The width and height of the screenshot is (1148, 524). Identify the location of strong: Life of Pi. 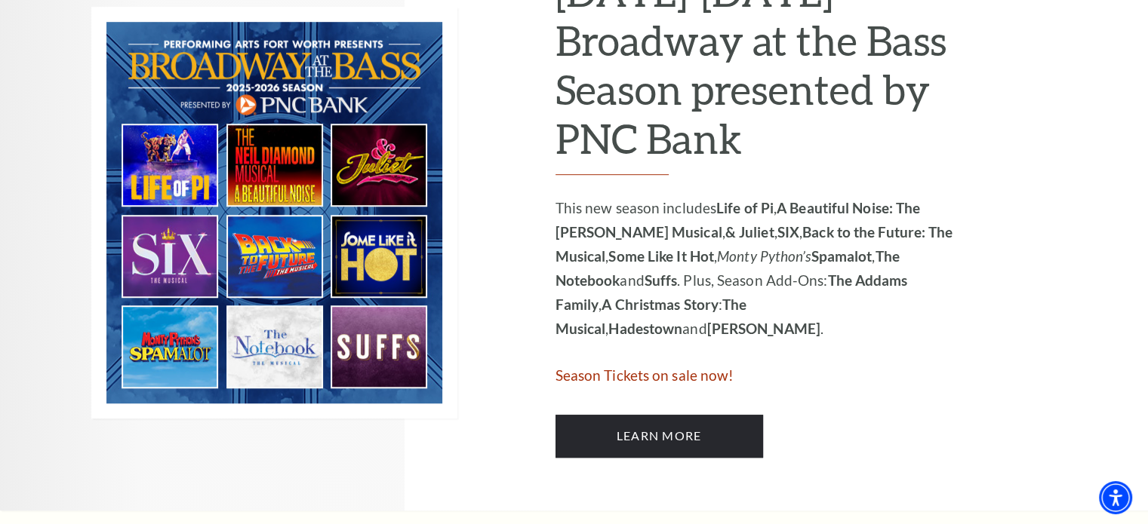
(745, 208).